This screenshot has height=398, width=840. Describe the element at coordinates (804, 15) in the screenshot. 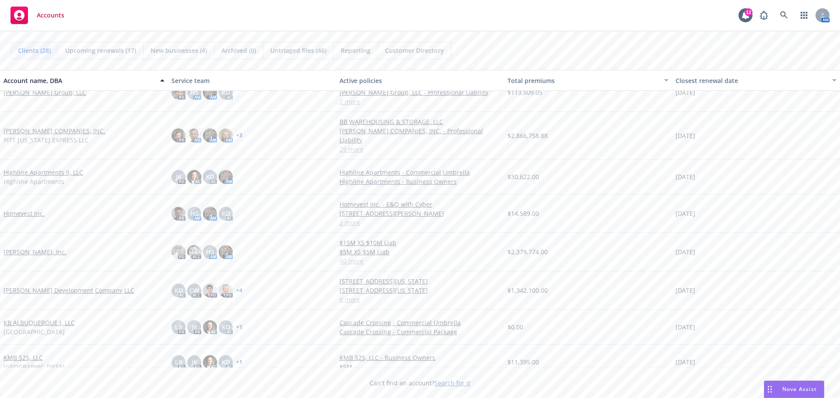

I see `a: Switch app` at that location.